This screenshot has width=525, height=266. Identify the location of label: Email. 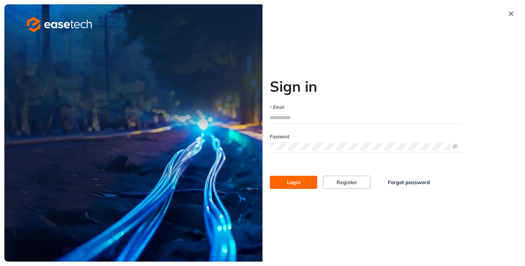
(277, 108).